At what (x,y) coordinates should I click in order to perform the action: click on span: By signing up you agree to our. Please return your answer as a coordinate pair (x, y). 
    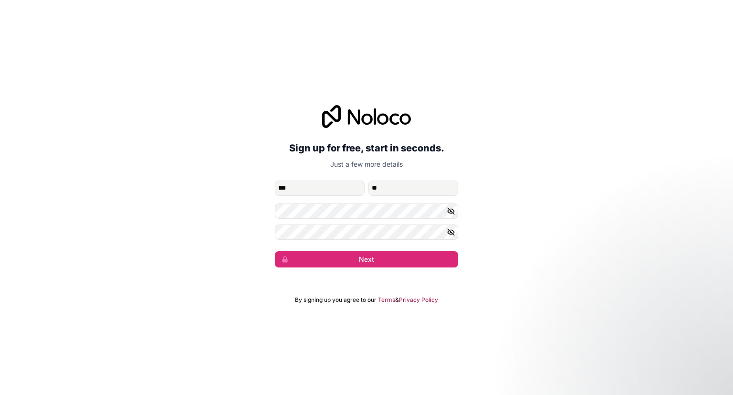
    Looking at the image, I should click on (336, 300).